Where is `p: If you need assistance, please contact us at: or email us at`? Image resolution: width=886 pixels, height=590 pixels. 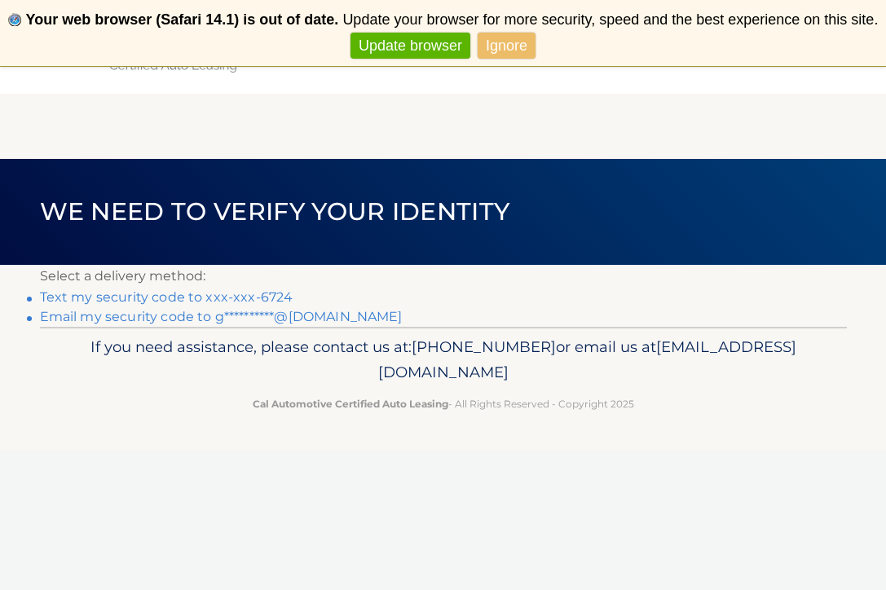 p: If you need assistance, please contact us at: or email us at is located at coordinates (443, 360).